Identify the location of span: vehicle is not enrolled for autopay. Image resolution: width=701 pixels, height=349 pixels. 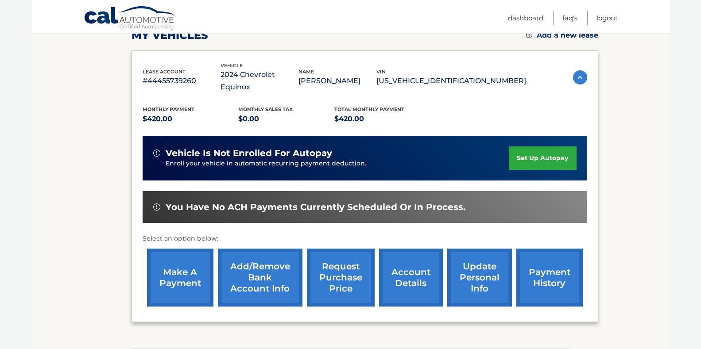
(249, 153).